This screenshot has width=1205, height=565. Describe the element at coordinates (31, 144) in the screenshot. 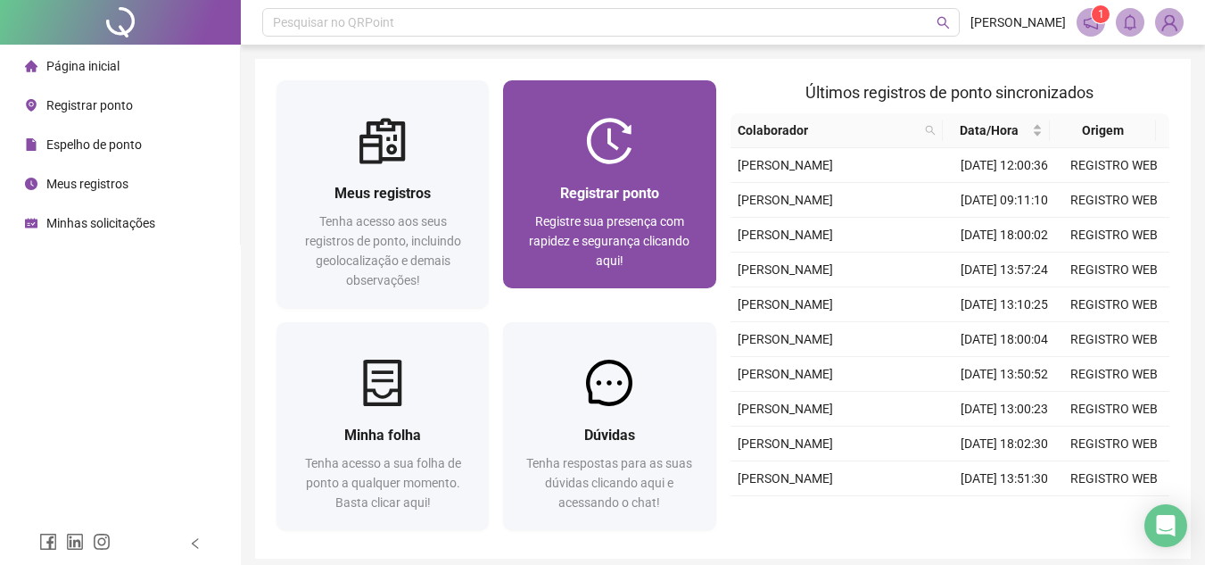

I see `span: file` at that location.